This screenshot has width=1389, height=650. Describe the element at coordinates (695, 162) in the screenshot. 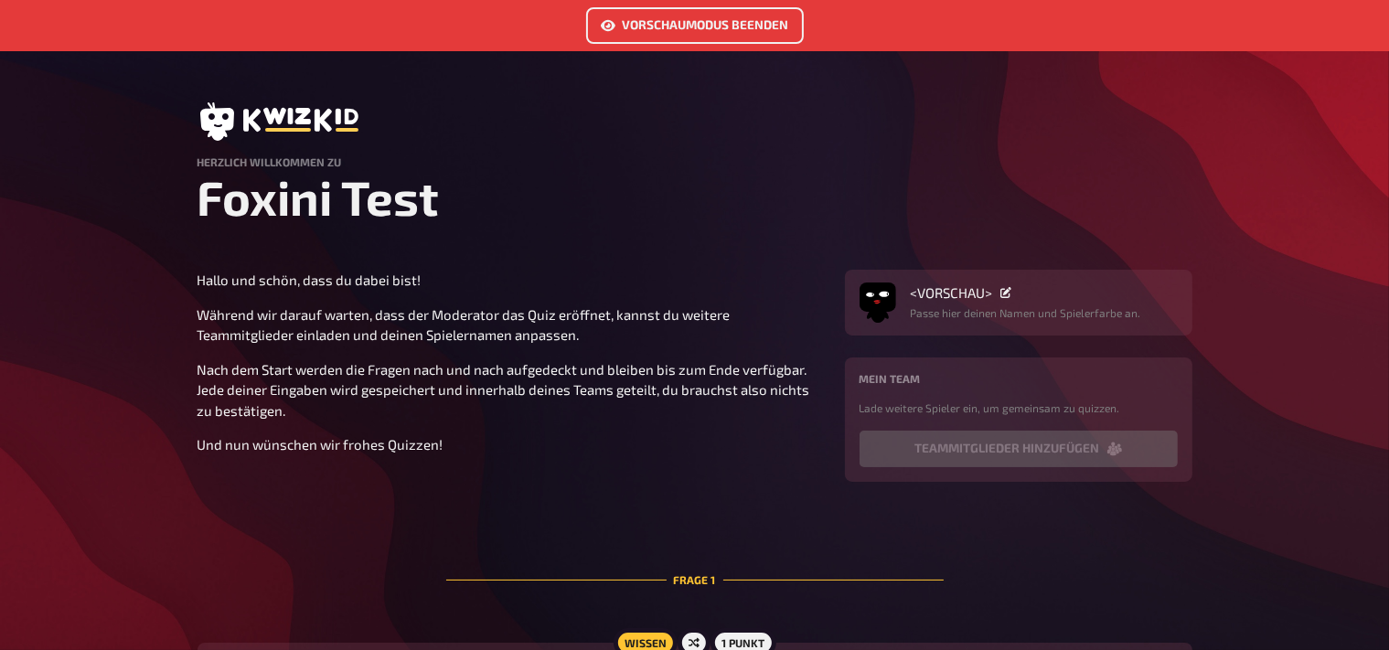

I see `h4: Herzlich Willkommen zu` at that location.